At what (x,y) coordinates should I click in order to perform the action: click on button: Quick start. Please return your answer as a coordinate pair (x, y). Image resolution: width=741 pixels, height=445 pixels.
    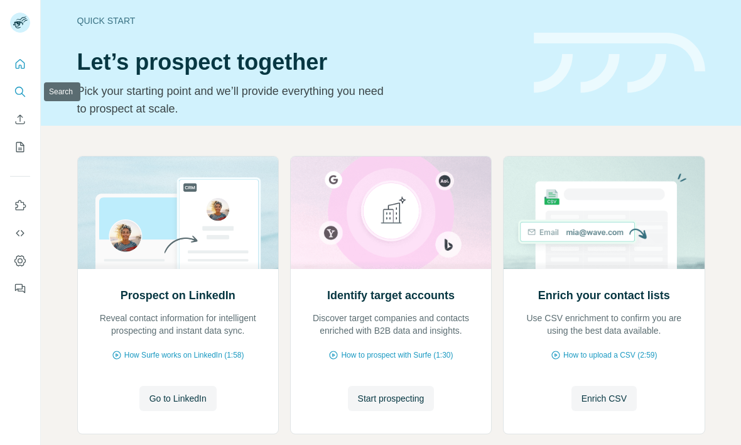
    Looking at the image, I should click on (20, 64).